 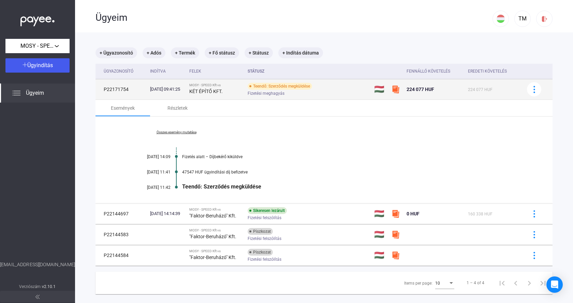 What do you see at coordinates (555, 285) in the screenshot?
I see `div: Open Intercom Messenger` at bounding box center [555, 285].